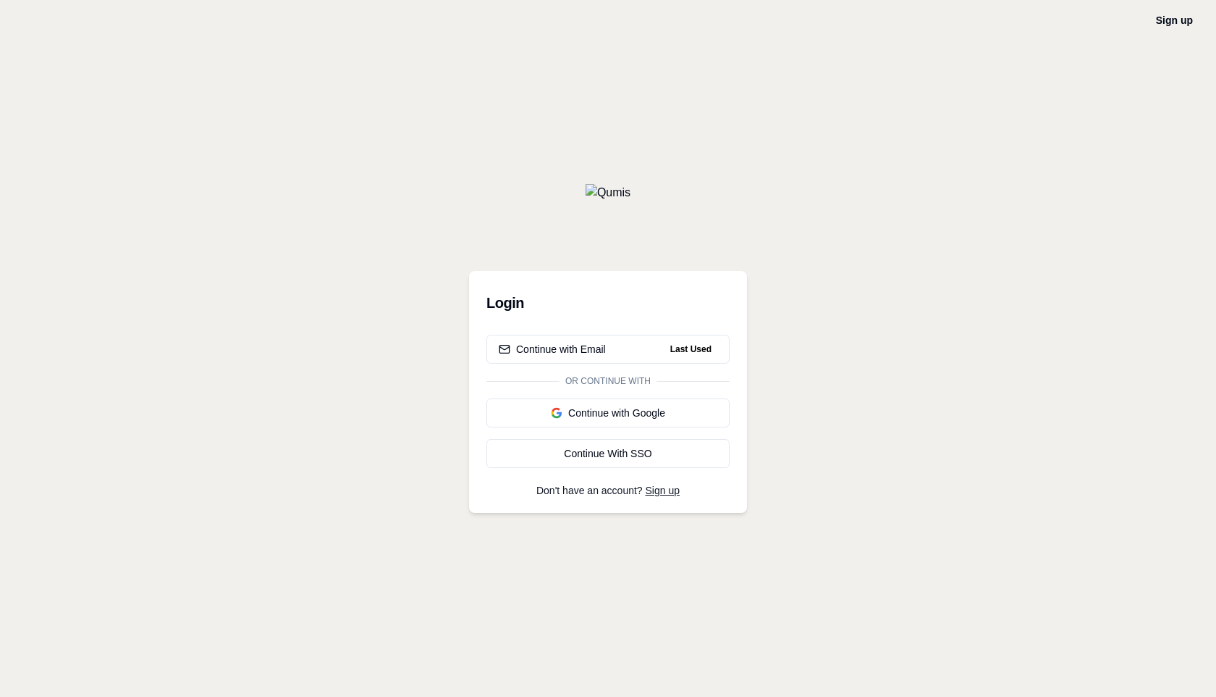 This screenshot has width=1216, height=697. What do you see at coordinates (608, 303) in the screenshot?
I see `h3: Login` at bounding box center [608, 303].